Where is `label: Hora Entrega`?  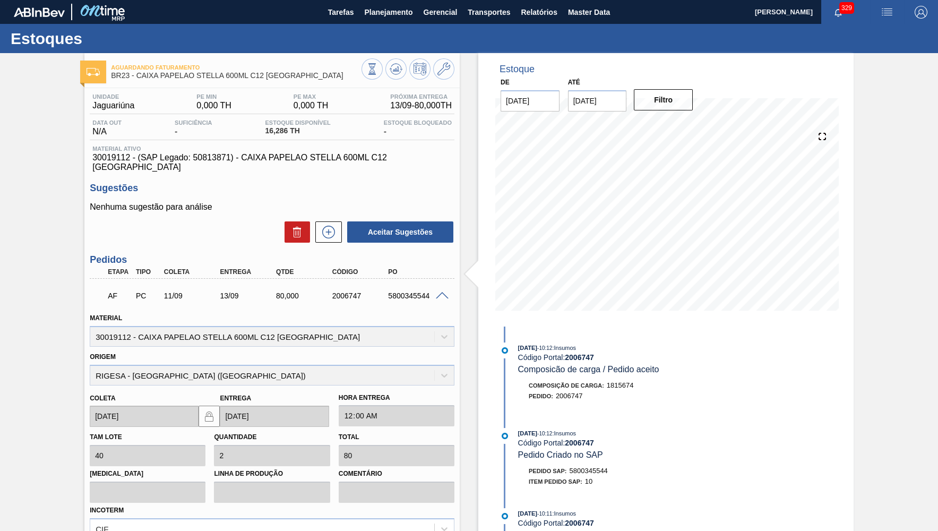
label: Hora Entrega is located at coordinates (397, 398).